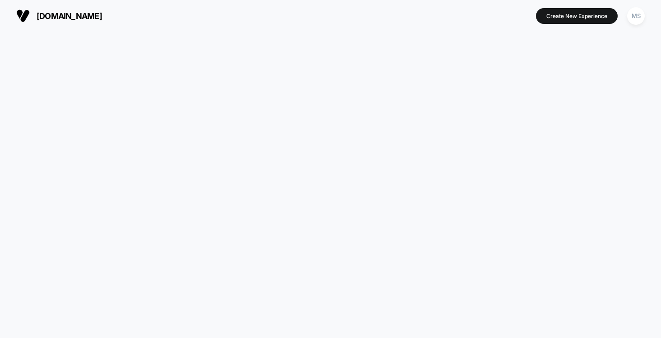  Describe the element at coordinates (577, 16) in the screenshot. I see `button: Create New Experience` at that location.